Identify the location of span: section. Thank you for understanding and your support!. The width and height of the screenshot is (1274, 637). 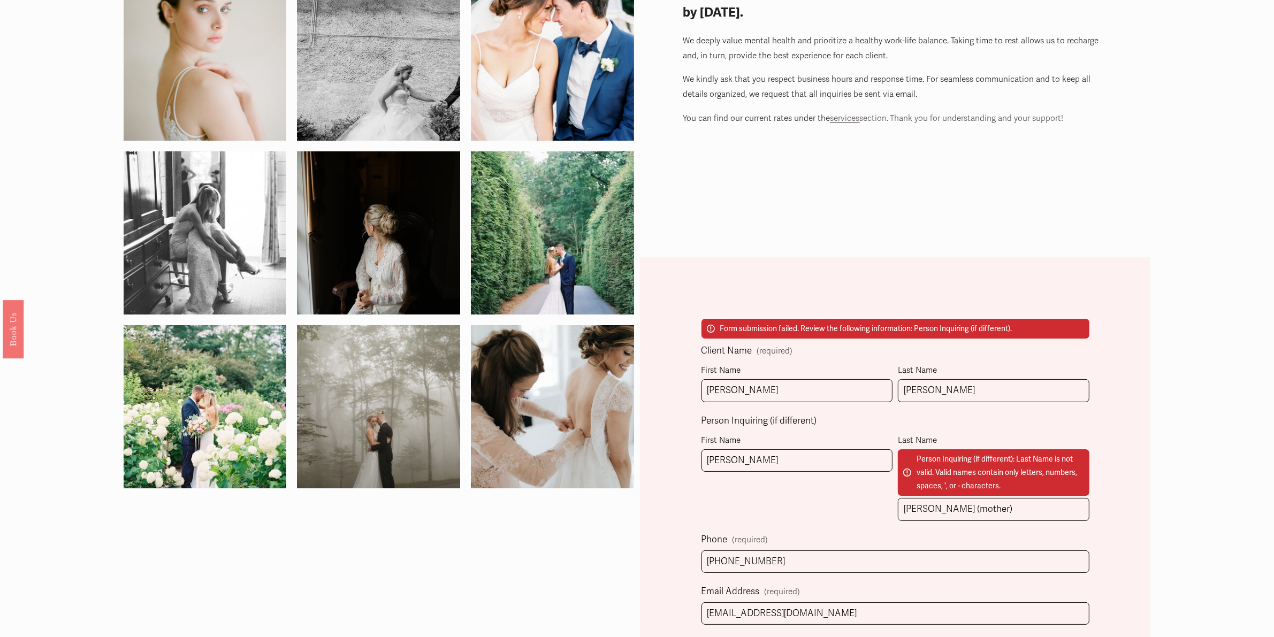
(961, 118).